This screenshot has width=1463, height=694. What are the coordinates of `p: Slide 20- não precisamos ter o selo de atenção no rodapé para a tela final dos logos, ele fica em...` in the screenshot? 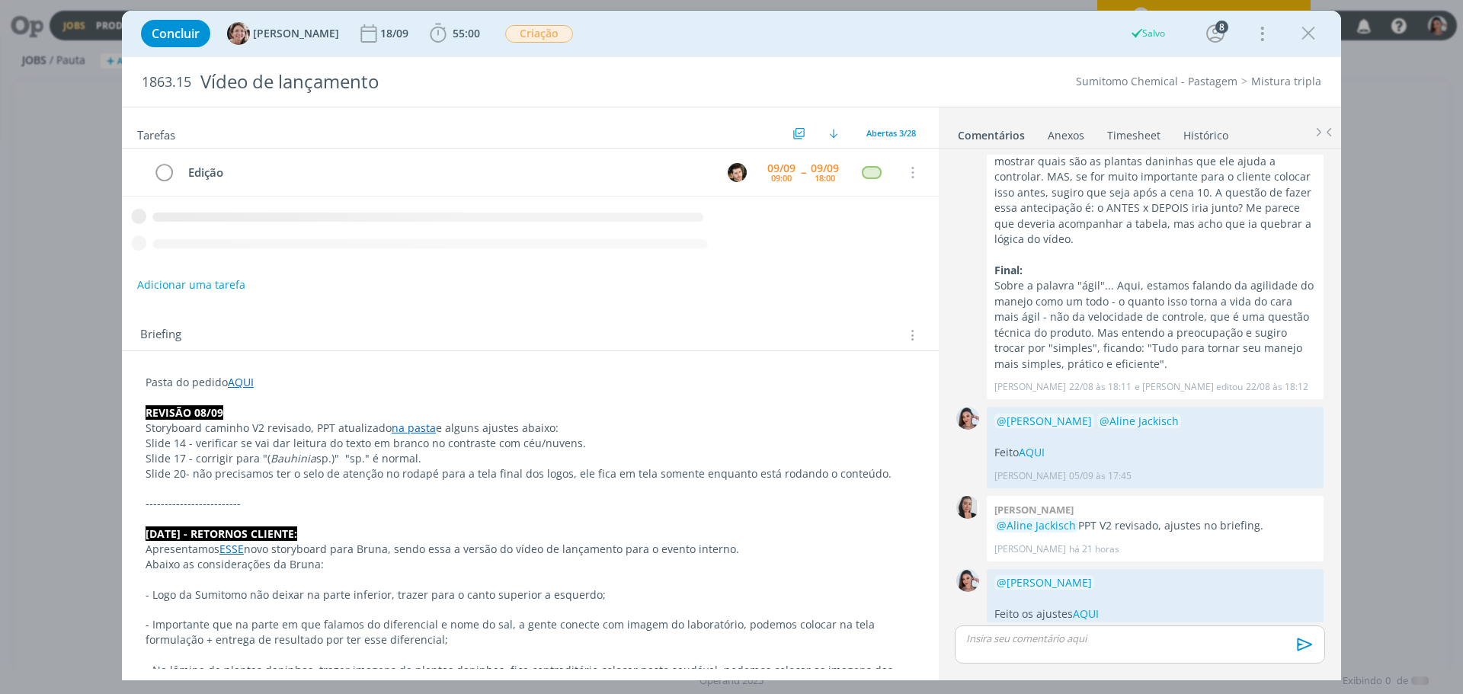 It's located at (530, 474).